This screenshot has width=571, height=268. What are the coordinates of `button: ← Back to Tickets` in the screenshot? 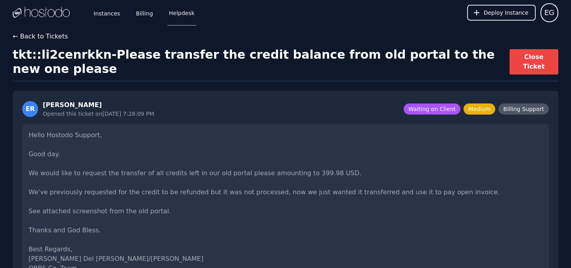 It's located at (40, 36).